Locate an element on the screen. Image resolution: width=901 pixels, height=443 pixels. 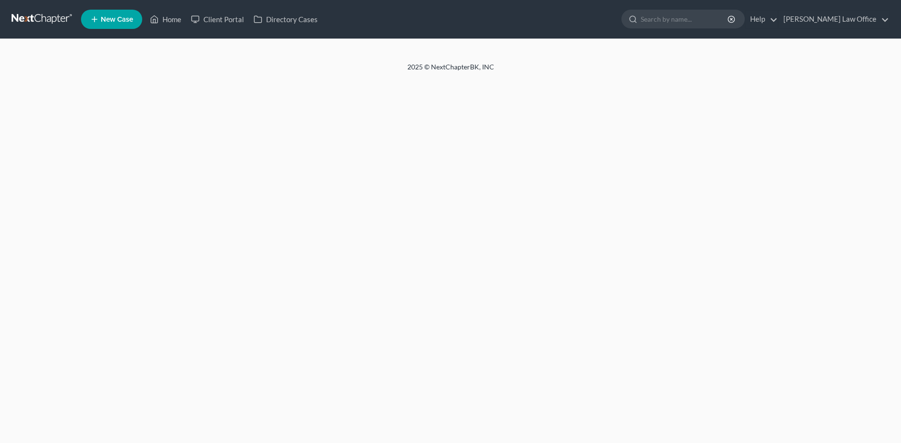
div: 2025 © NextChapterBK, INC is located at coordinates (451, 71).